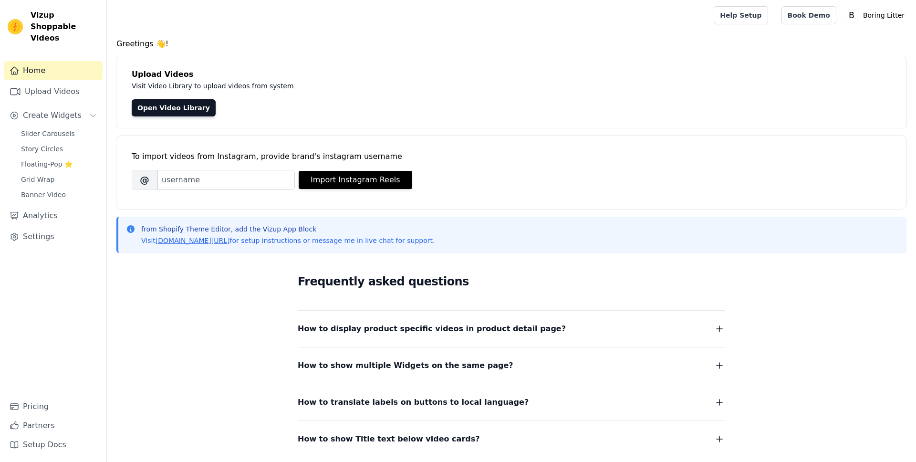 This screenshot has height=462, width=916. Describe the element at coordinates (852, 15) in the screenshot. I see `text: B` at that location.